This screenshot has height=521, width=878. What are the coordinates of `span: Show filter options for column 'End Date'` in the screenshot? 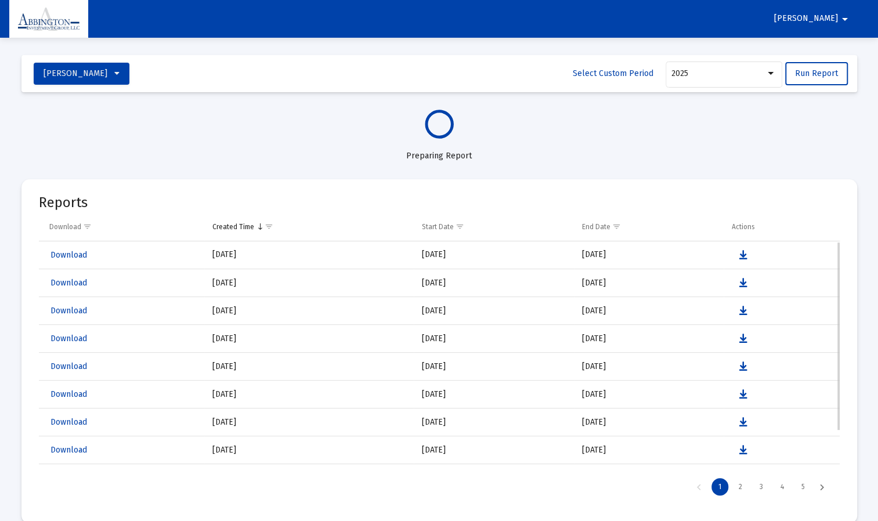 It's located at (616, 226).